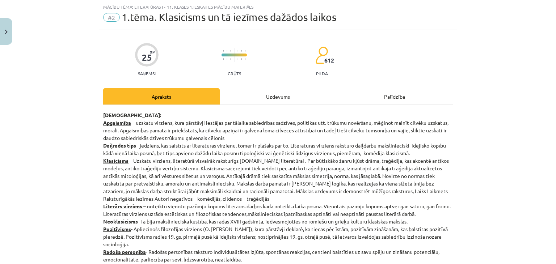 The width and height of the screenshot is (556, 264). Describe the element at coordinates (229, 17) in the screenshot. I see `span: 1.tēma. Klasicisms un tā iezīmes dažādos laikos` at that location.